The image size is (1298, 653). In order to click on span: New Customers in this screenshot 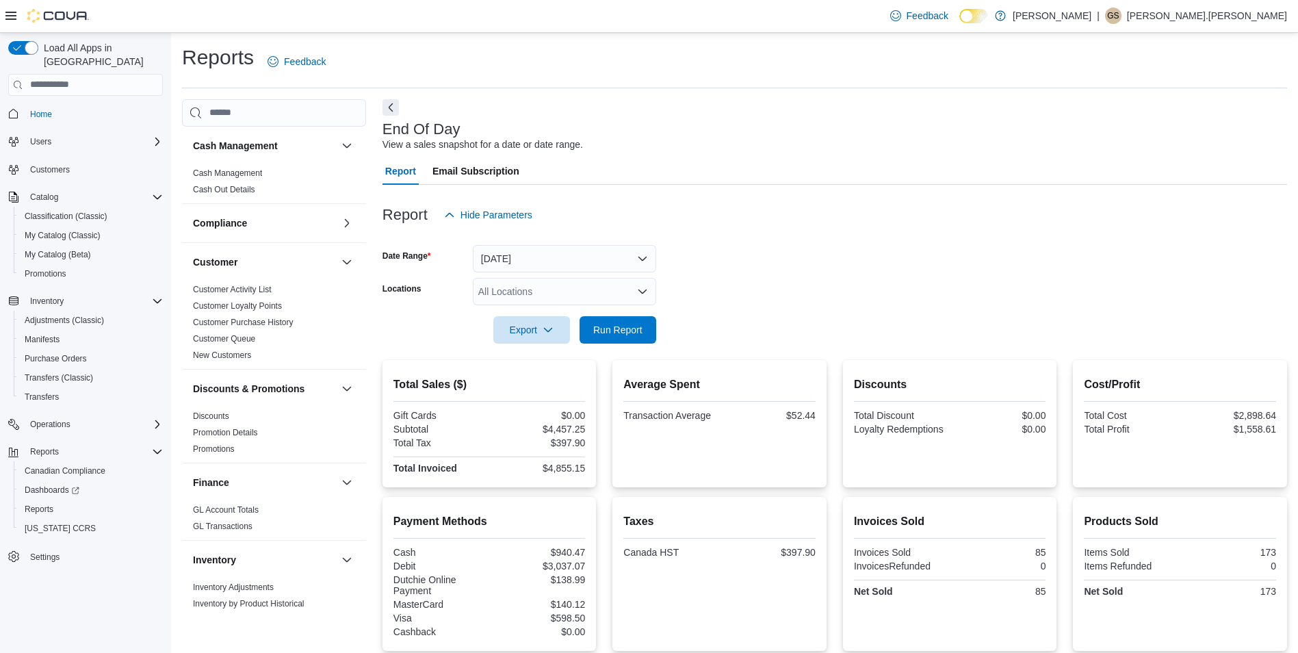, I will do `click(222, 355)`.